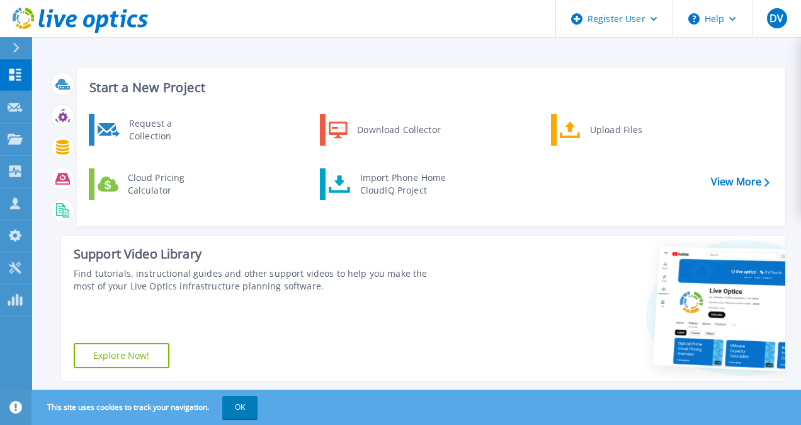  Describe the element at coordinates (168, 184) in the screenshot. I see `div: Cloud Pricing Calculator` at that location.